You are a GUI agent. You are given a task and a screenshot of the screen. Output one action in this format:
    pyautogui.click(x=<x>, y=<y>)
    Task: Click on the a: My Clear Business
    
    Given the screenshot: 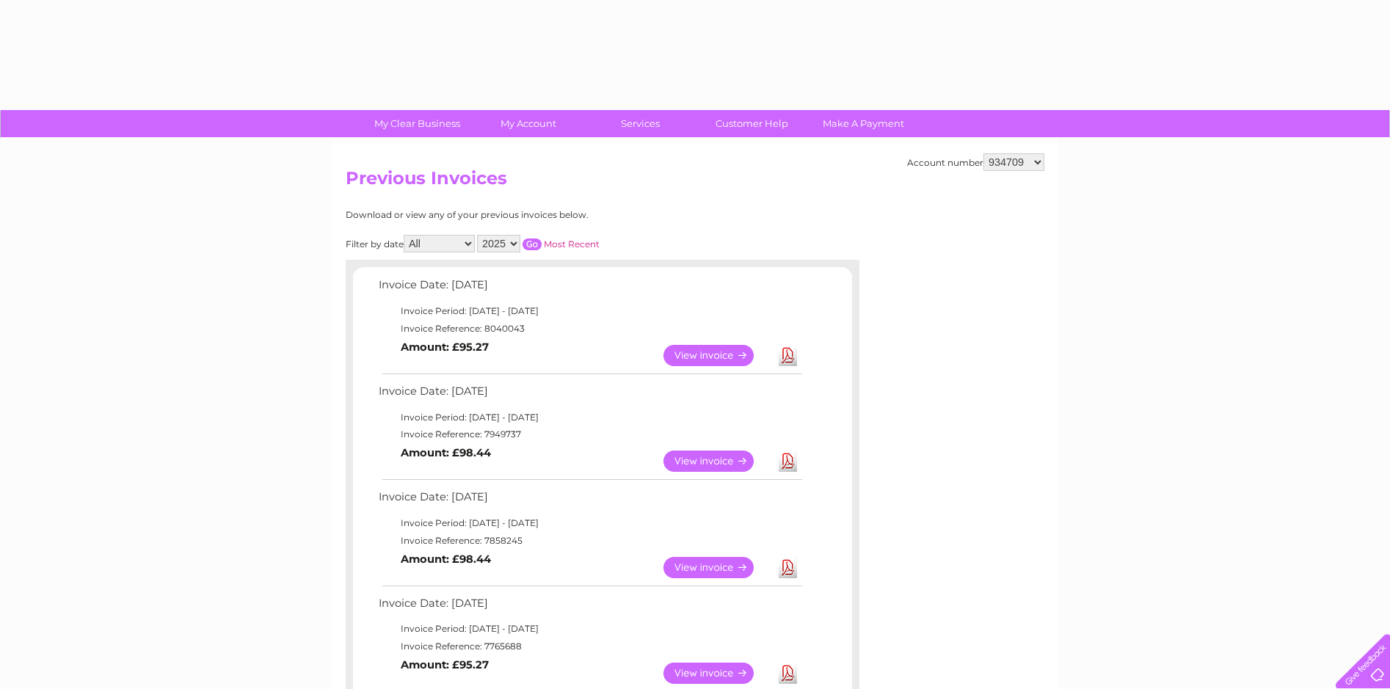 What is the action you would take?
    pyautogui.click(x=417, y=123)
    